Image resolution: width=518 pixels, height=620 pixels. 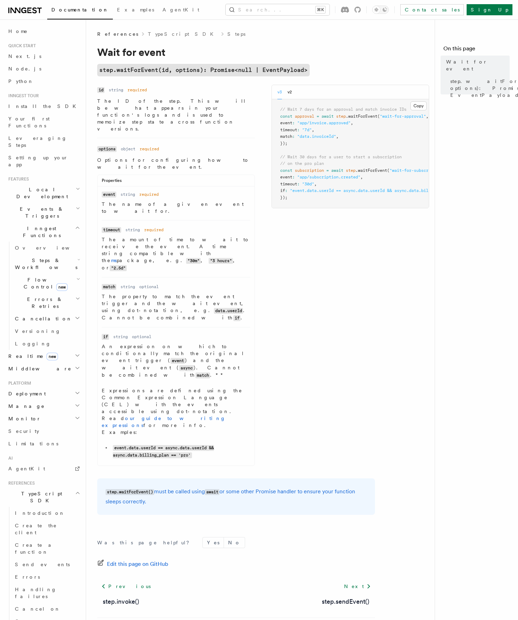 I want to click on a: Overview, so click(x=47, y=248).